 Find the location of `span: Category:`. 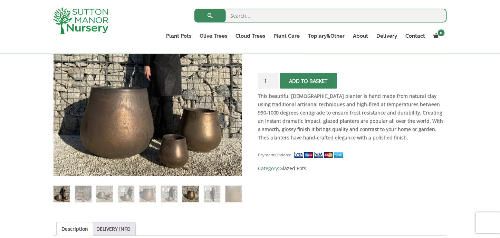

span: Category: is located at coordinates (352, 168).